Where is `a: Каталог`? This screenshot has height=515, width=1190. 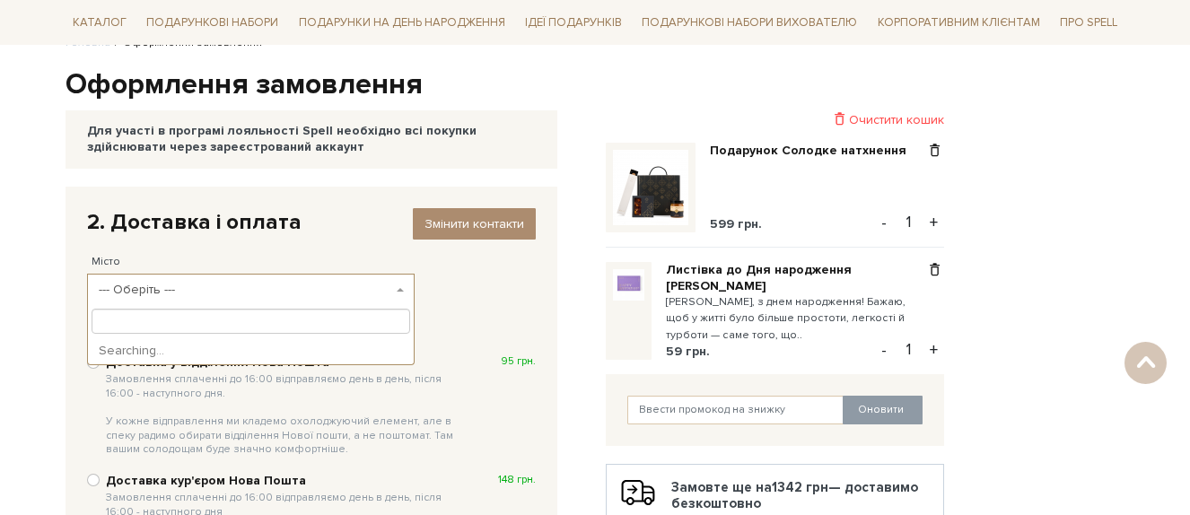 a: Каталог is located at coordinates (100, 22).